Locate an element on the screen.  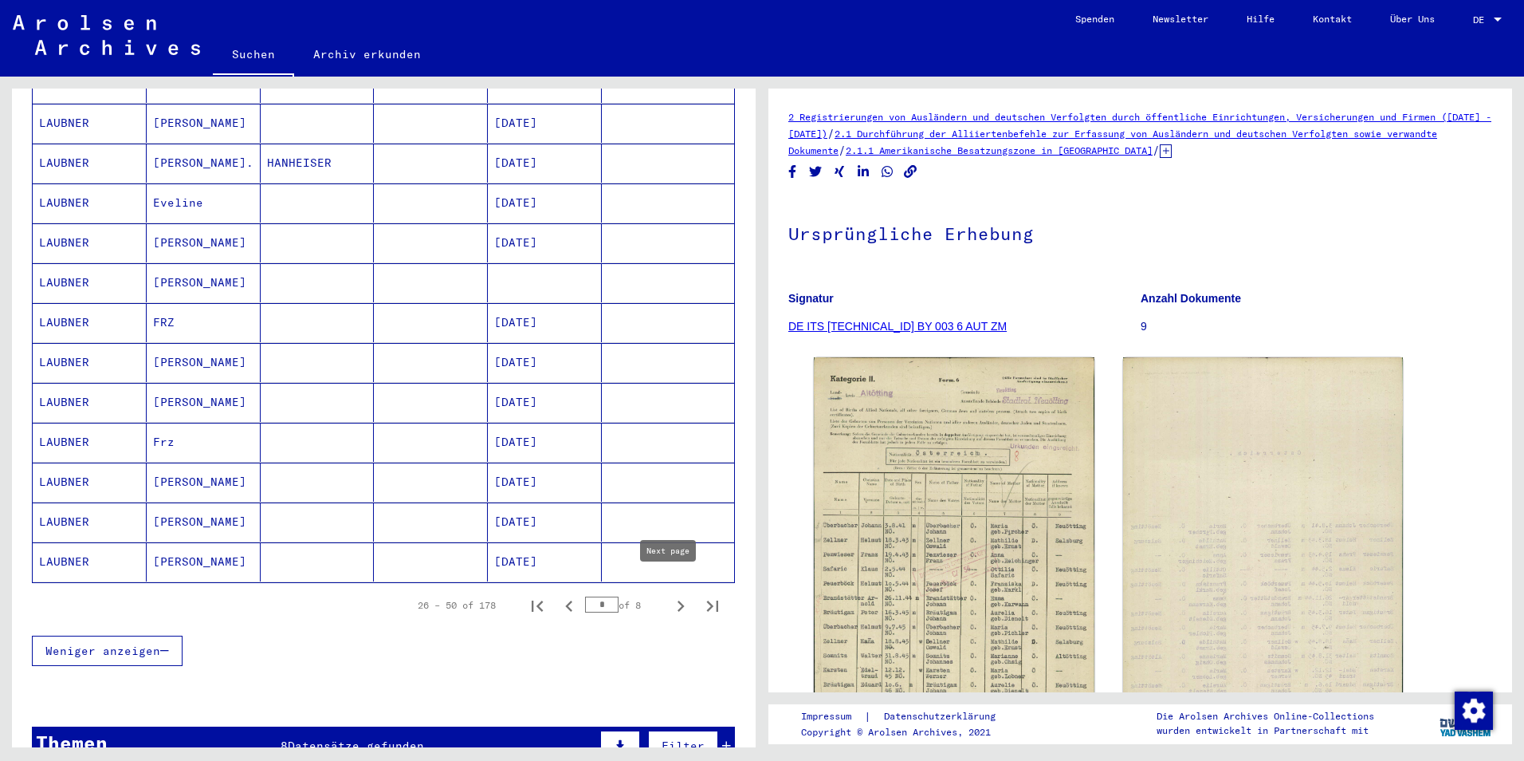
button: Filter is located at coordinates (683, 745).